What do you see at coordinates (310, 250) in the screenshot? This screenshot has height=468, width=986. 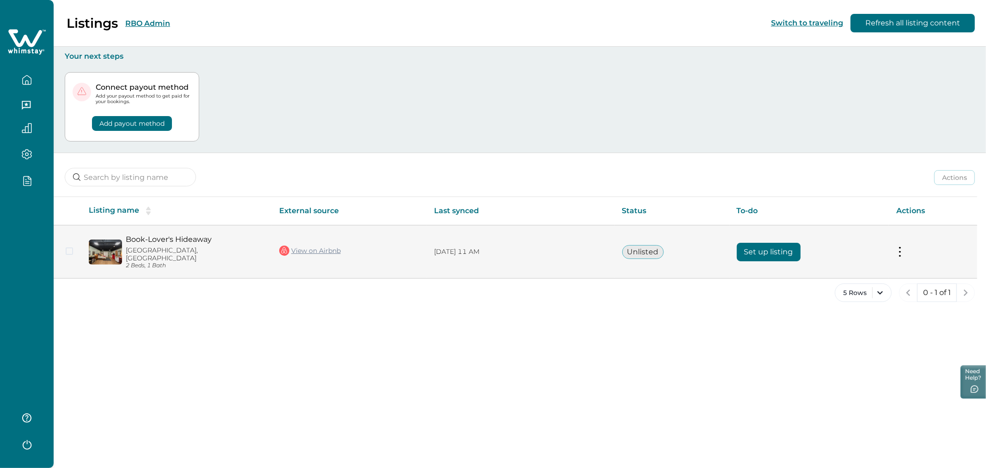 I see `a: View on Airbnb` at bounding box center [310, 250].